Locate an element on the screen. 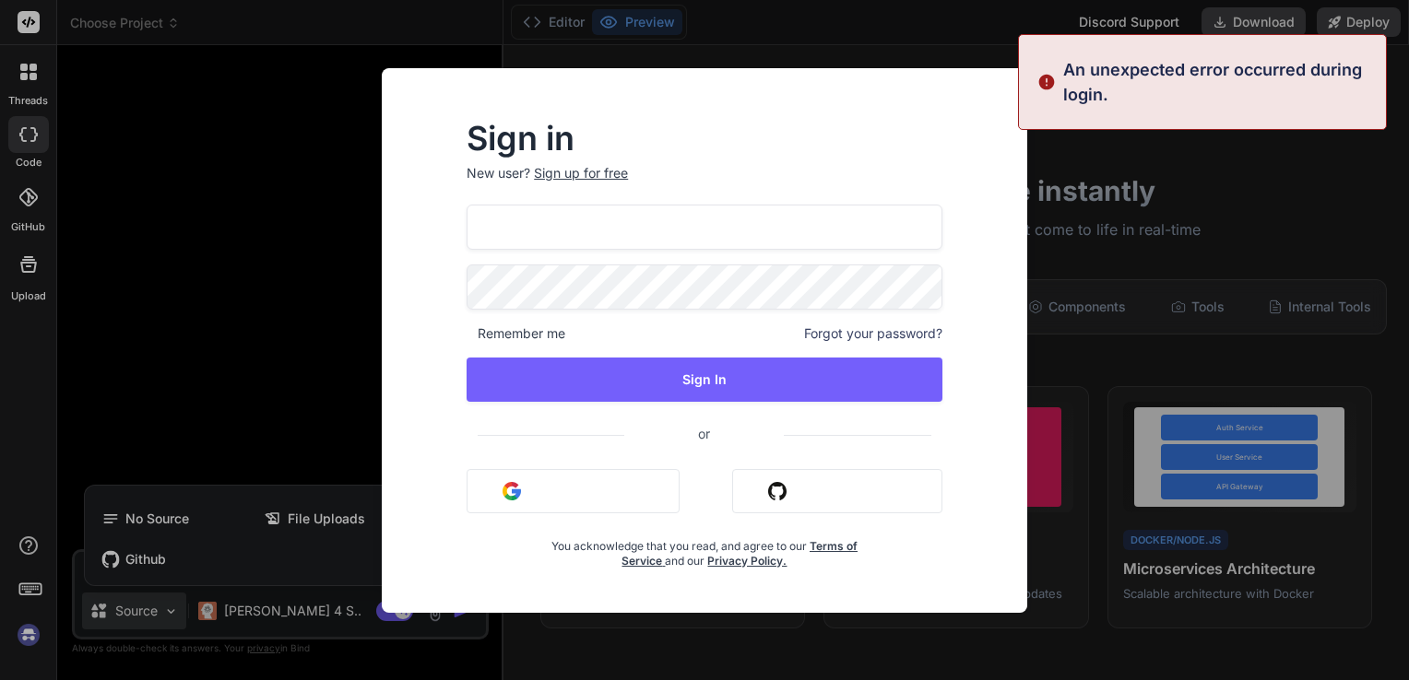 The image size is (1409, 680). p: An unexpected error occurred during login. is located at coordinates (1219, 82).